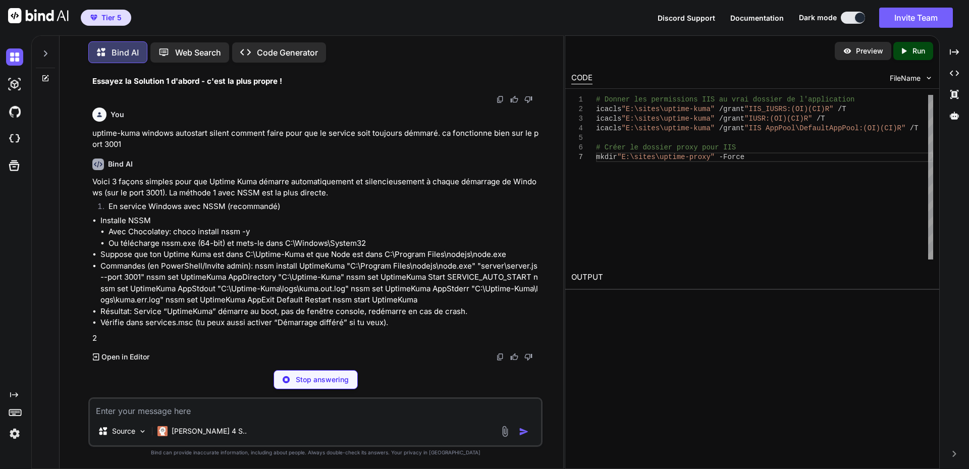  I want to click on img: Bind AI, so click(38, 16).